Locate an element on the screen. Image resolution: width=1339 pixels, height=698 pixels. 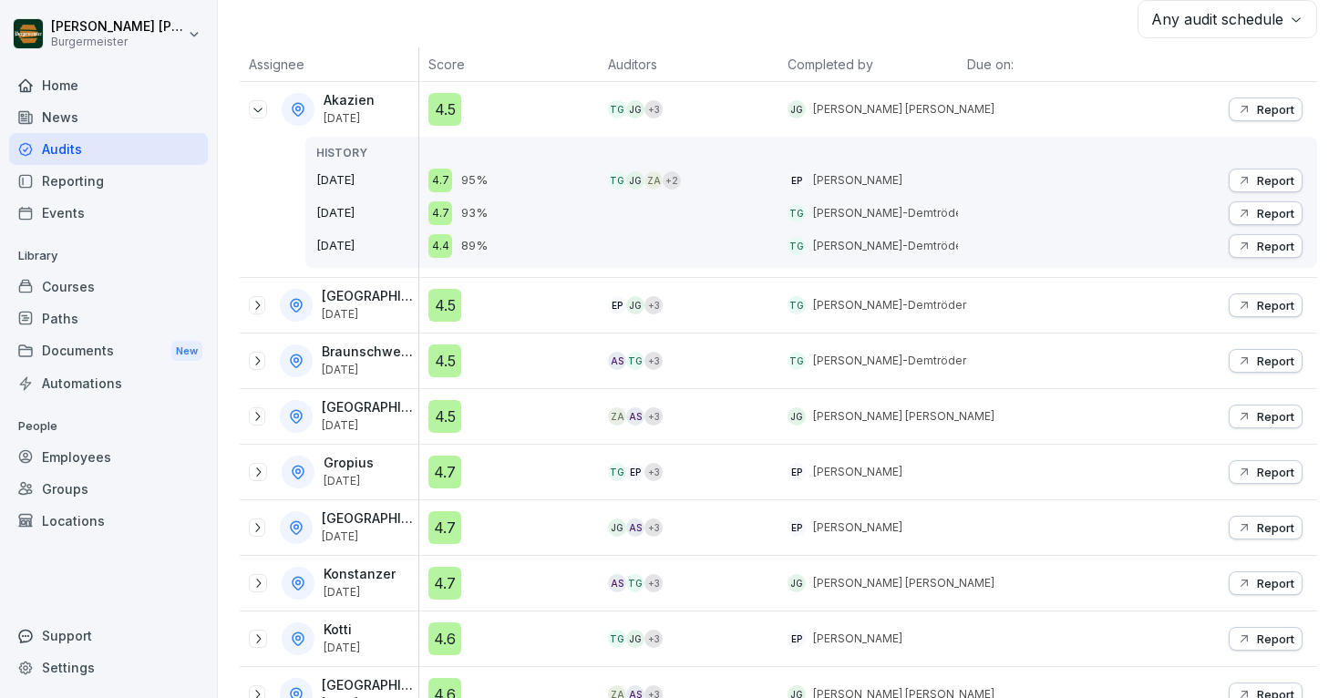
a: Paths is located at coordinates (108, 318).